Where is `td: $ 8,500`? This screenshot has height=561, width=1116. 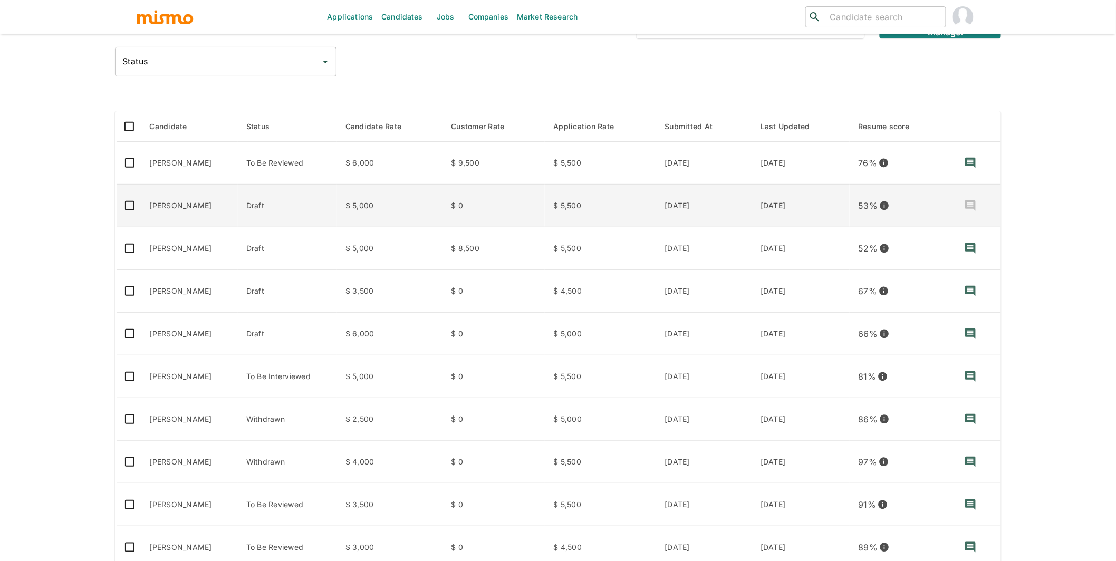 td: $ 8,500 is located at coordinates (493, 248).